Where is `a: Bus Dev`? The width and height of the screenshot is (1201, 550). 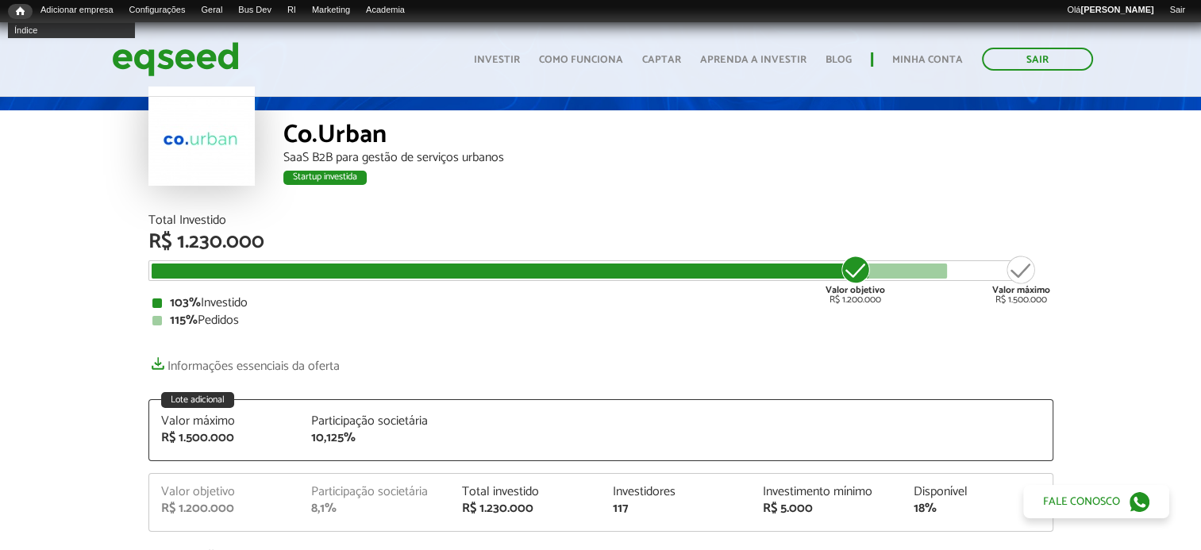
a: Bus Dev is located at coordinates (255, 10).